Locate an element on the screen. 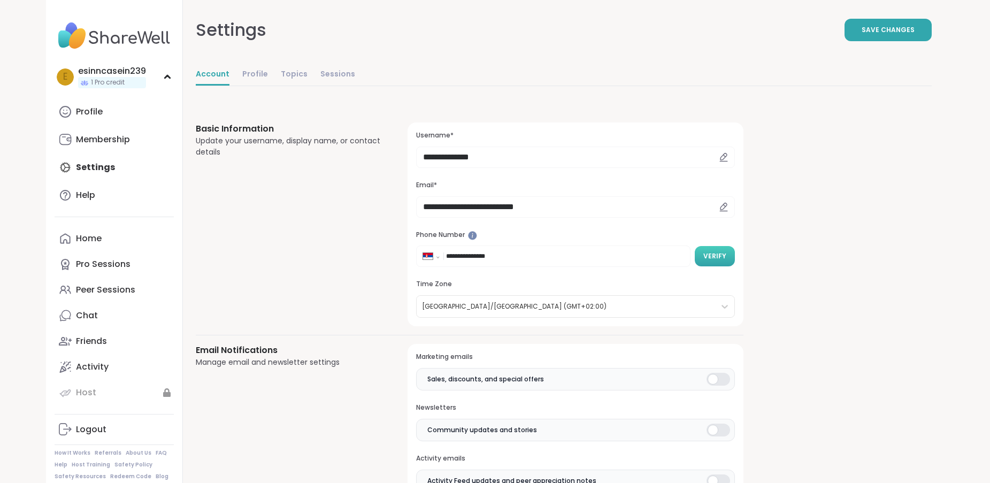  a: Referrals is located at coordinates (108, 453).